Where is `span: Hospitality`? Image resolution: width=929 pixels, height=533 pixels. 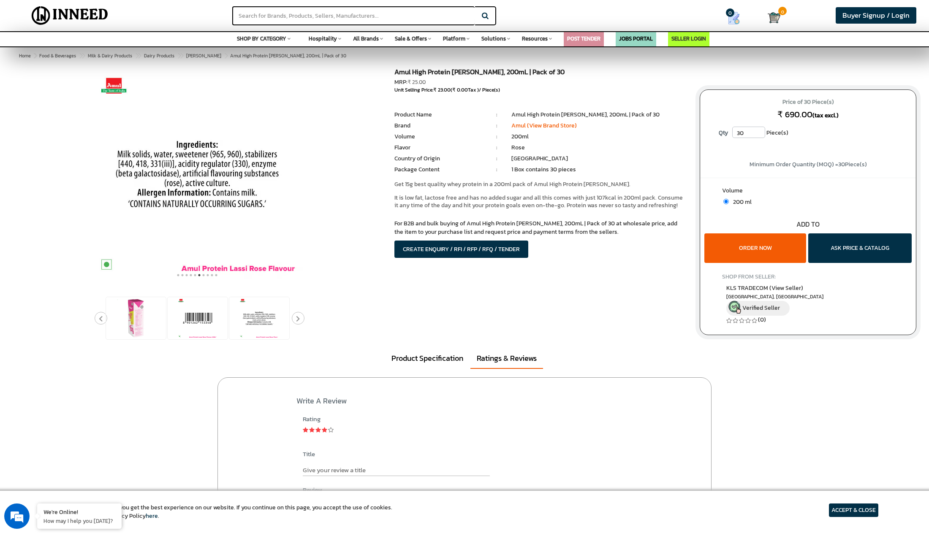 span: Hospitality is located at coordinates (322, 38).